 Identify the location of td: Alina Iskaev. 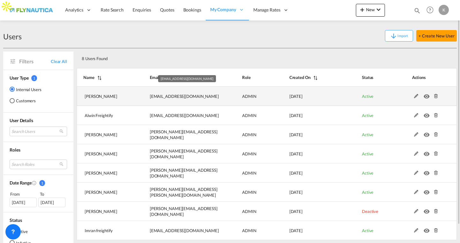
(105, 96).